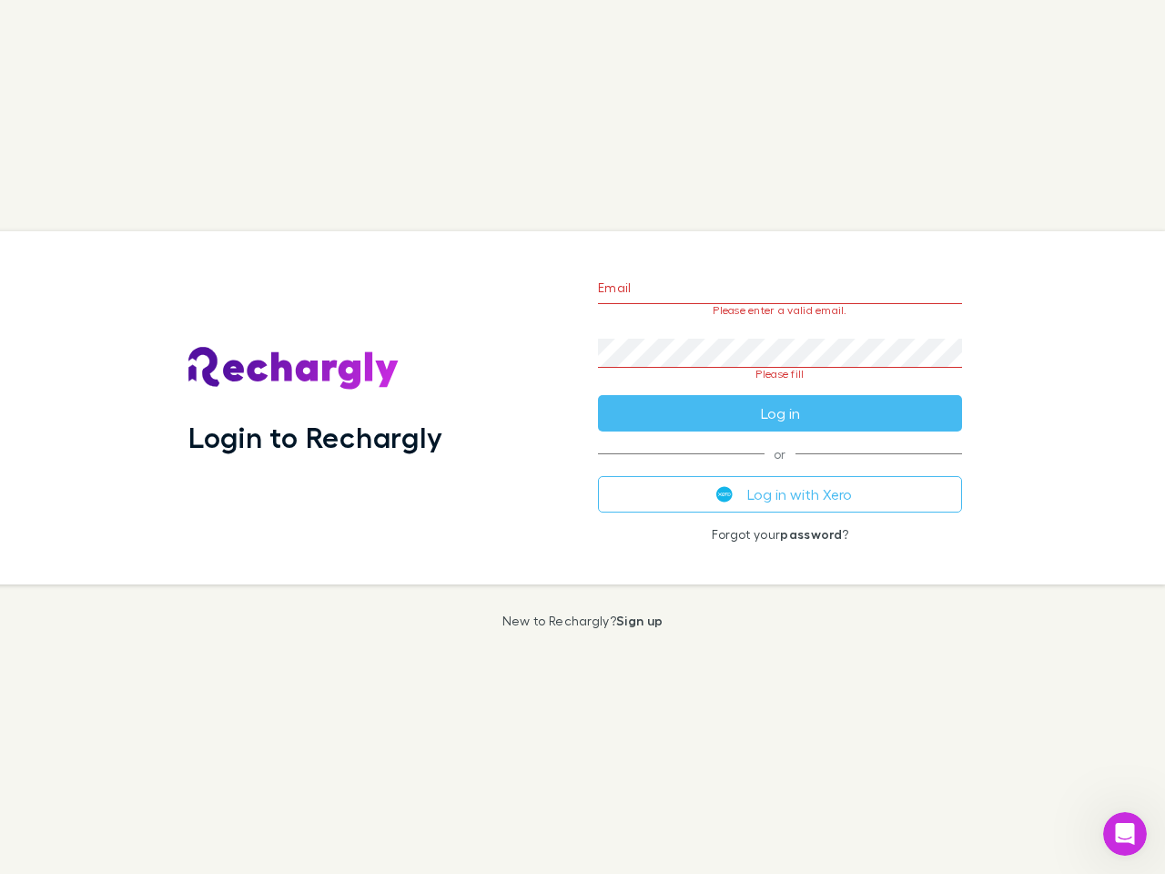  What do you see at coordinates (780, 374) in the screenshot?
I see `p: Please fill` at bounding box center [780, 374].